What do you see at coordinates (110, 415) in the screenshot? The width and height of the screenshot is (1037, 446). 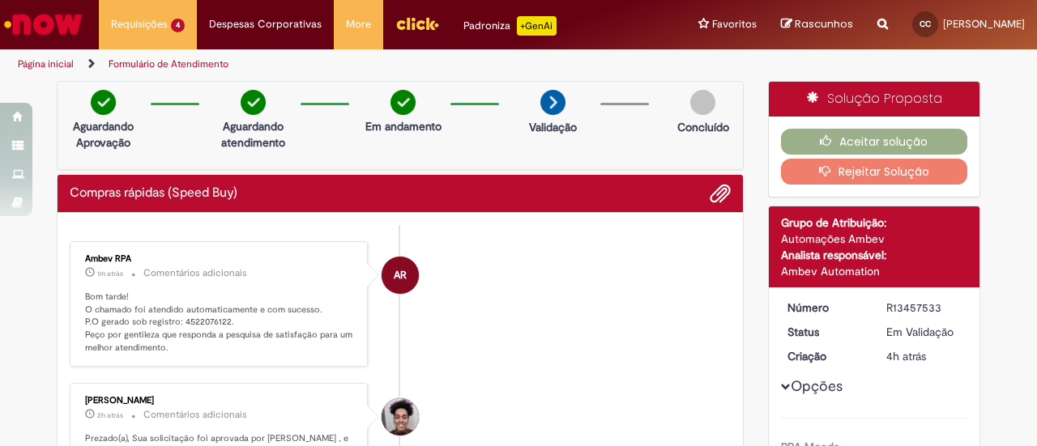 I see `time: 28/08/2025 14:33:57` at bounding box center [110, 415].